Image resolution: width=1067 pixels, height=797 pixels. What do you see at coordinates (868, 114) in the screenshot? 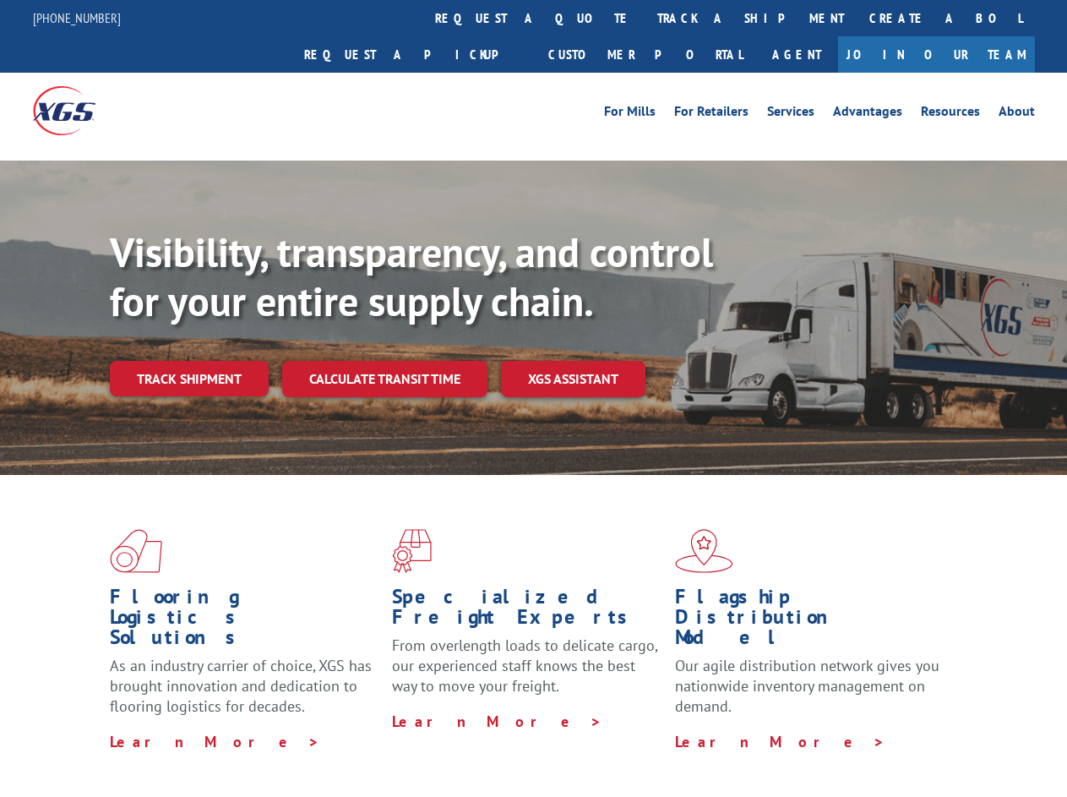
I see `a: Advantages` at bounding box center [868, 114].